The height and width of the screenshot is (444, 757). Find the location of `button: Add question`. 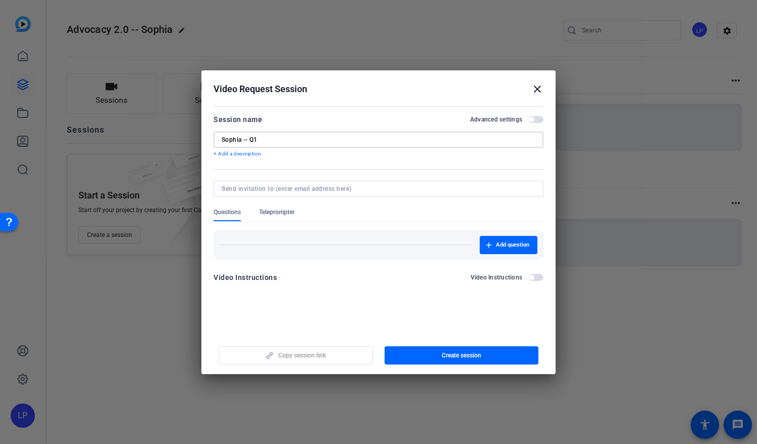

button: Add question is located at coordinates (508, 245).